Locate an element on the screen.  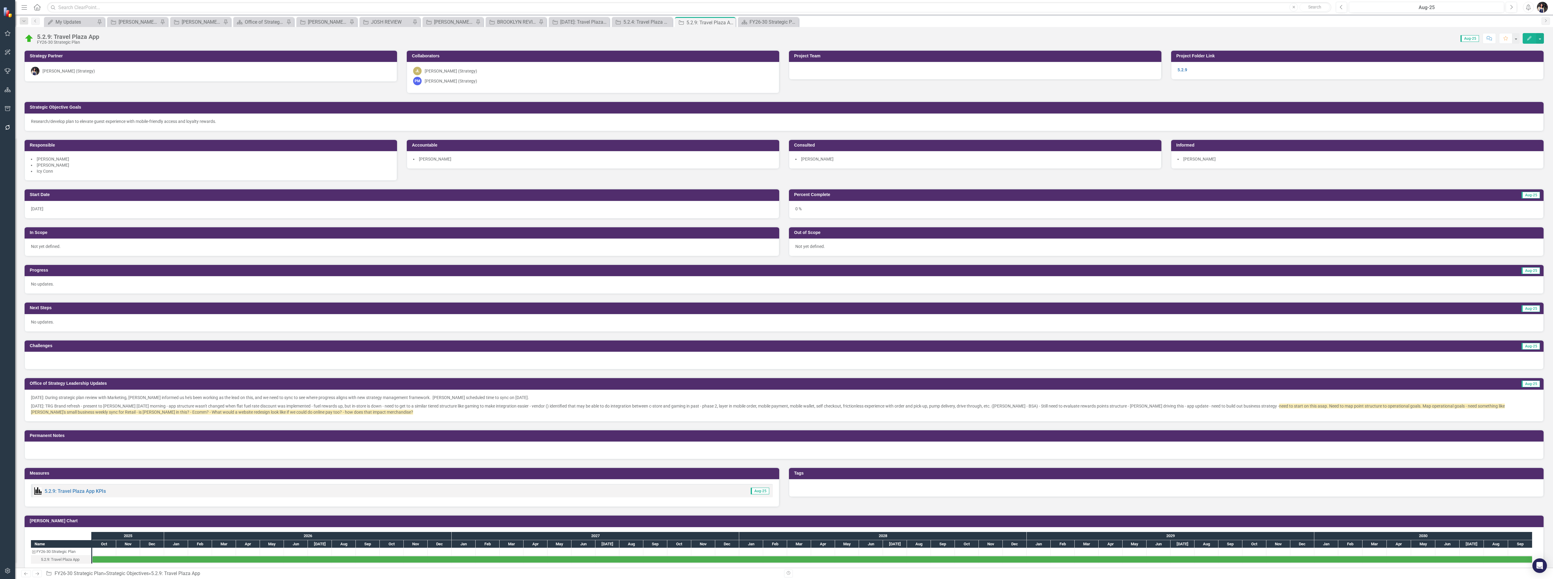
p: No updates. is located at coordinates (784, 322).